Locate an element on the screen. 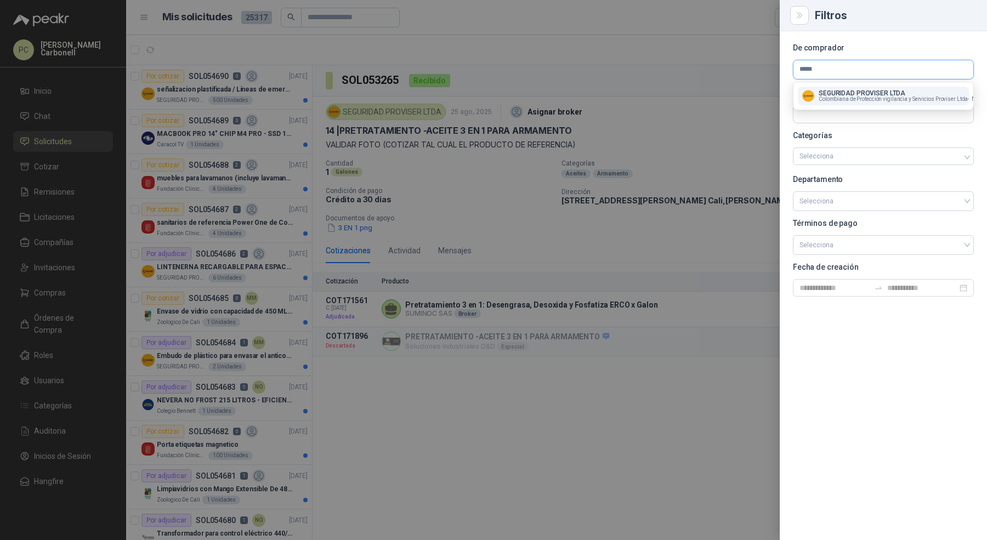  p: Departamento is located at coordinates (883, 179).